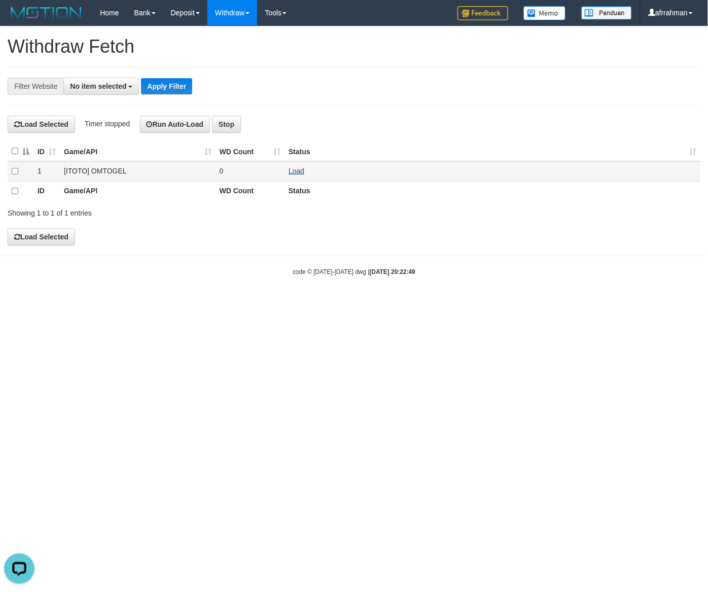 The height and width of the screenshot is (592, 708). Describe the element at coordinates (98, 86) in the screenshot. I see `span: No item selected` at that location.